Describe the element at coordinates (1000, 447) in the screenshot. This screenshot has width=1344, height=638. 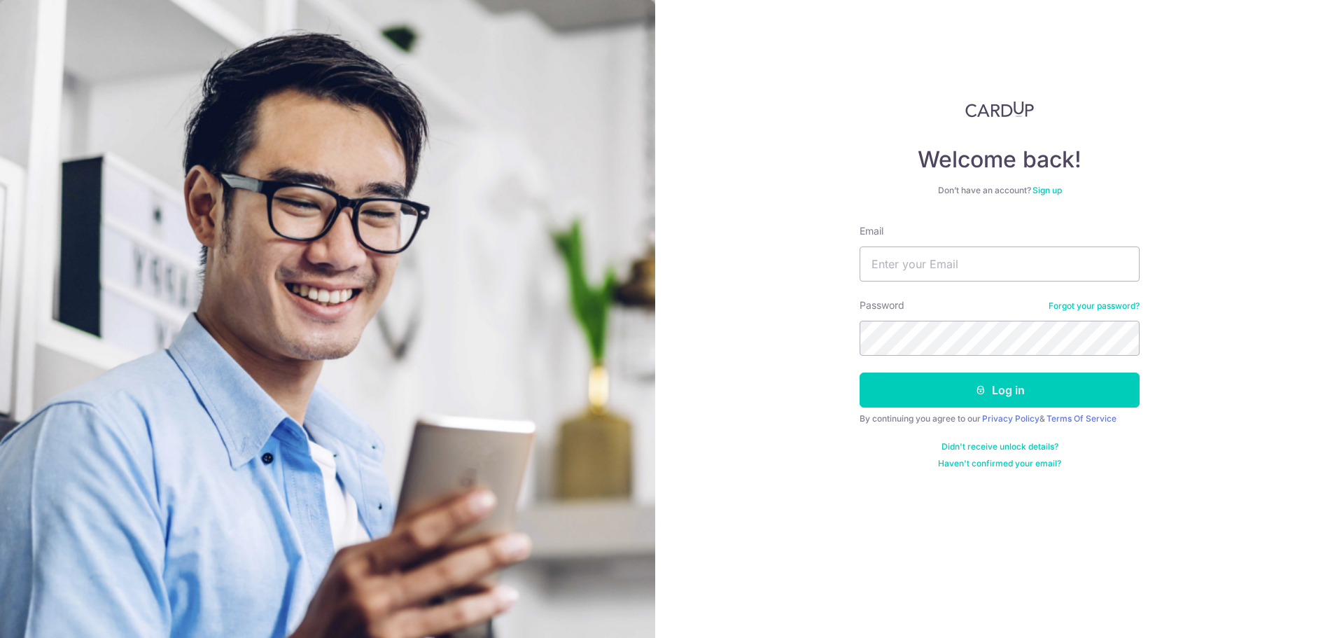
I see `a: Didn't receive unlock details?` at that location.